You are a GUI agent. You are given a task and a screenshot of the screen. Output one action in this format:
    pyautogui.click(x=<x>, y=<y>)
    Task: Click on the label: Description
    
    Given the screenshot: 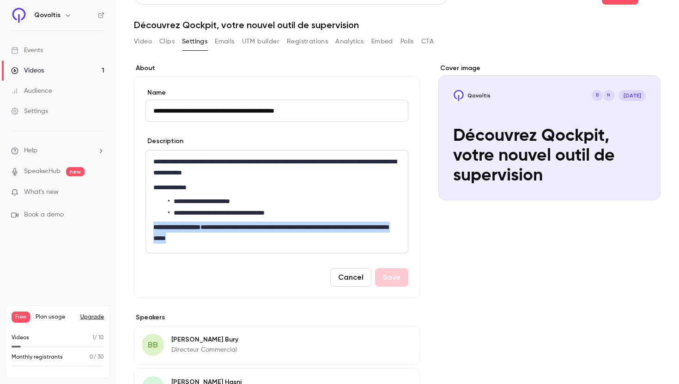 What is the action you would take?
    pyautogui.click(x=164, y=141)
    